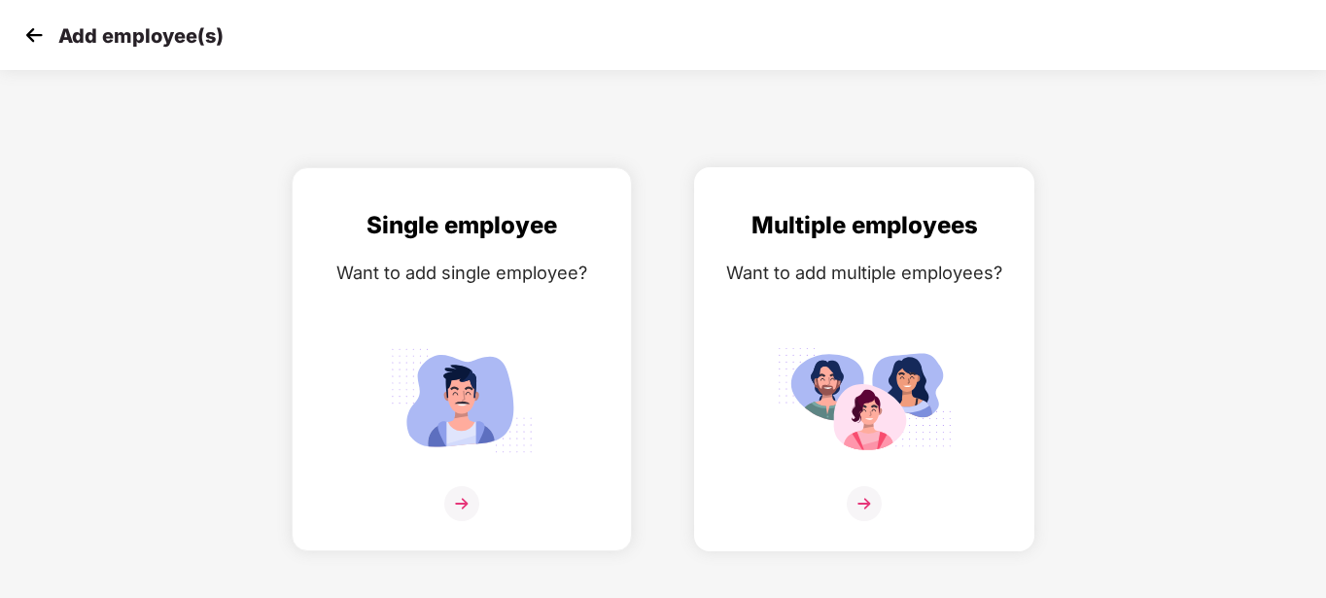  Describe the element at coordinates (864, 272) in the screenshot. I see `div: Want to add multiple employees?` at that location.